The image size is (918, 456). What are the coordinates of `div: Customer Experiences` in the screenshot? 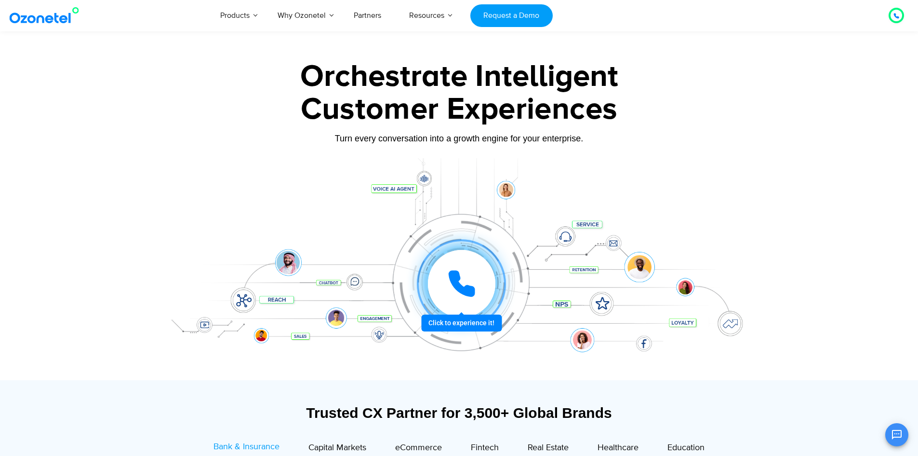 It's located at (459, 109).